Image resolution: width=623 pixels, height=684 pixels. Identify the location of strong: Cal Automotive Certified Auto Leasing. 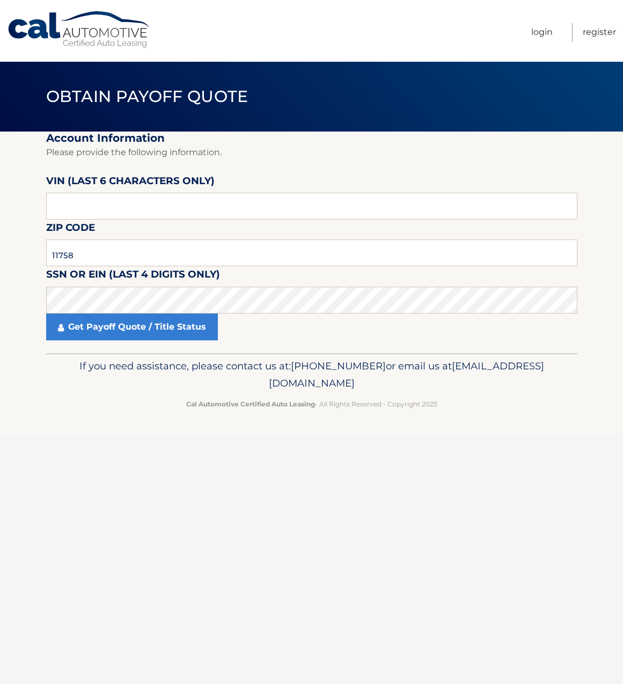
(251, 404).